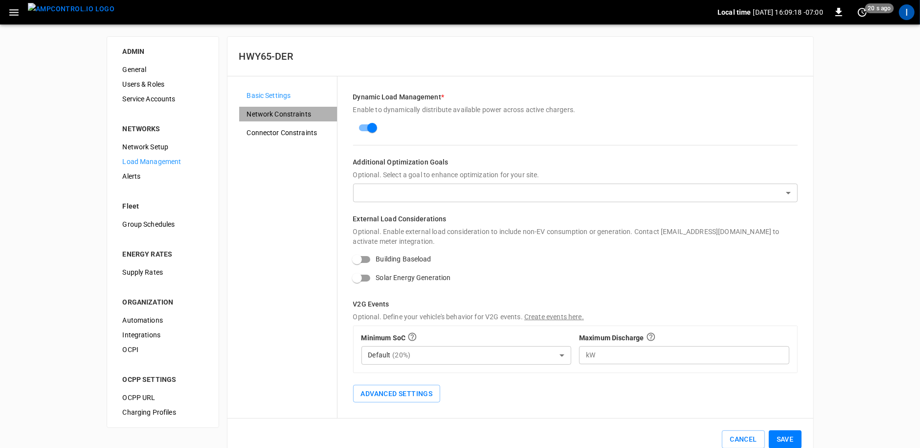  Describe the element at coordinates (575, 304) in the screenshot. I see `h6: V2G Events` at that location.